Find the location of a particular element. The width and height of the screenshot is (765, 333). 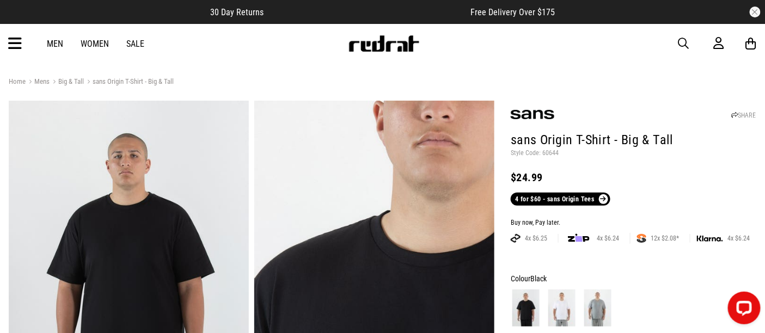

img: sans is located at coordinates (533, 114).